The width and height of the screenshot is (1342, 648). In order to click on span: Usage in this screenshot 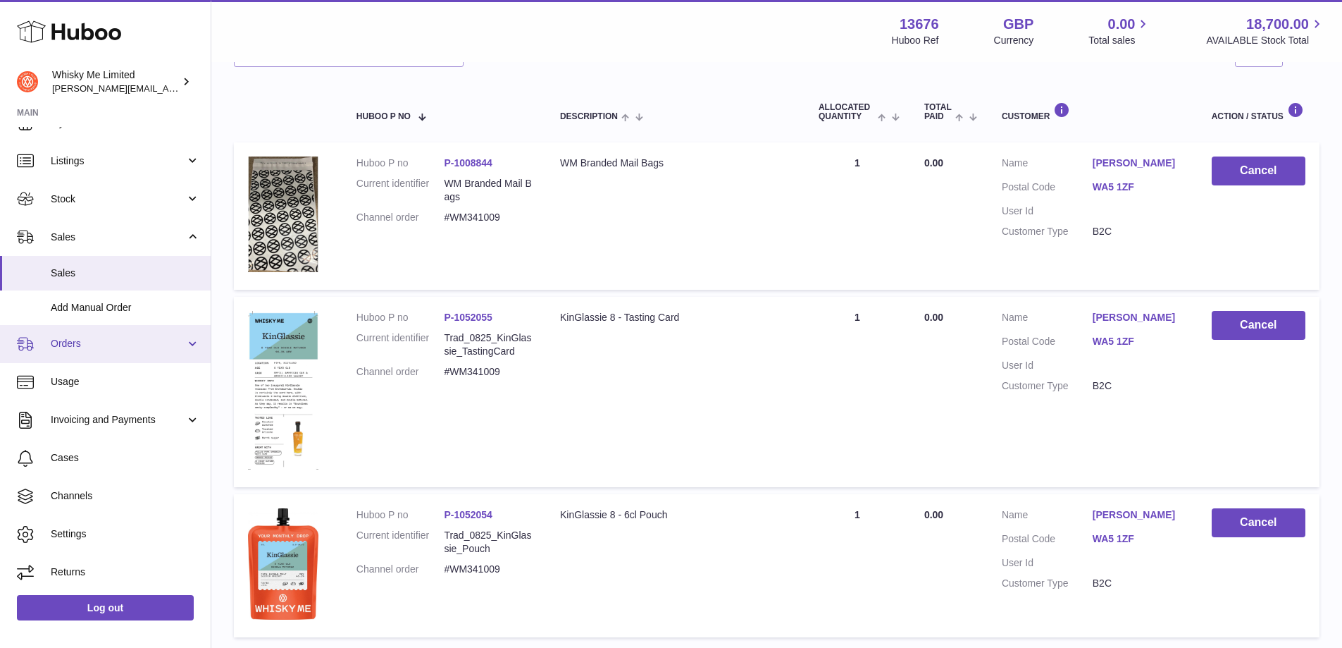, I will do `click(125, 381)`.